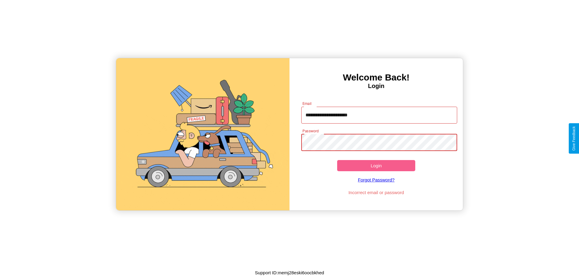 The height and width of the screenshot is (277, 579). Describe the element at coordinates (376, 166) in the screenshot. I see `button: Login` at that location.